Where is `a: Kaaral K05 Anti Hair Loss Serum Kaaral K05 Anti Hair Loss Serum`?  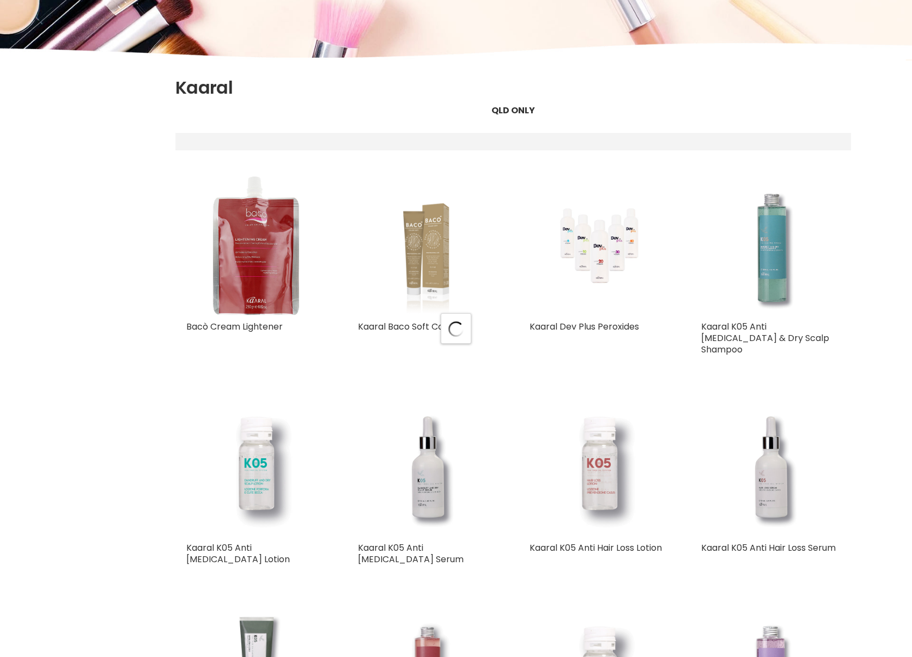
a: Kaaral K05 Anti Hair Loss Serum Kaaral K05 Anti Hair Loss Serum is located at coordinates (771, 467).